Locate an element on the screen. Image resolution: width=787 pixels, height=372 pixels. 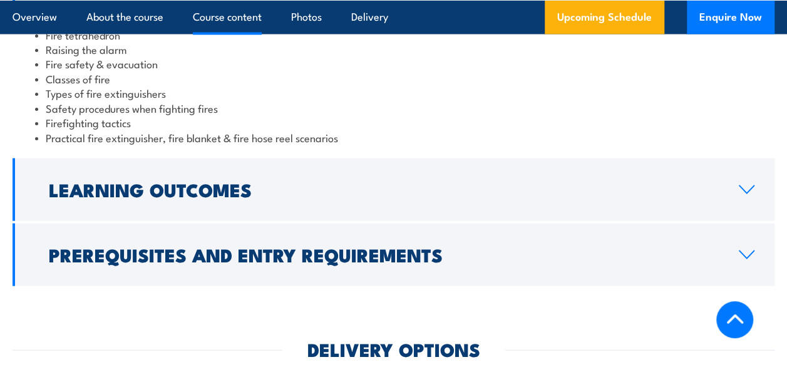
li: Types of fire extinguishers is located at coordinates (393, 93).